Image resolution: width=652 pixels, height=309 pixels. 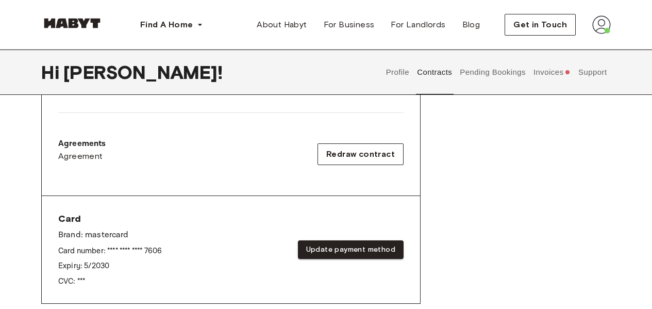 I want to click on img: avatar, so click(x=602, y=25).